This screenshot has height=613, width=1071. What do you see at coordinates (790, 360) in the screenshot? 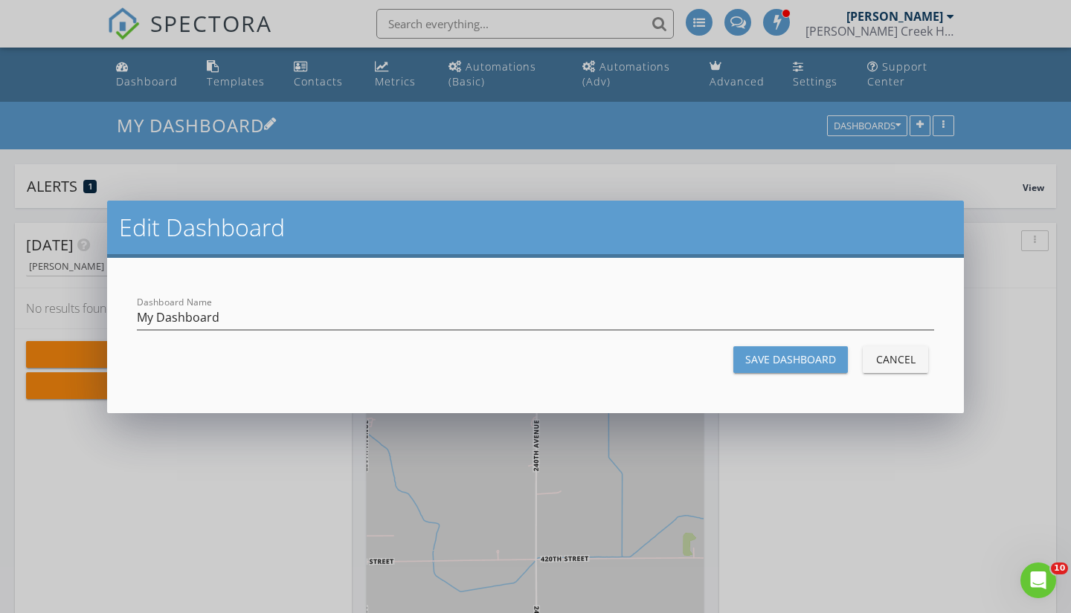
I see `button: Save Dashboard` at bounding box center [790, 360].